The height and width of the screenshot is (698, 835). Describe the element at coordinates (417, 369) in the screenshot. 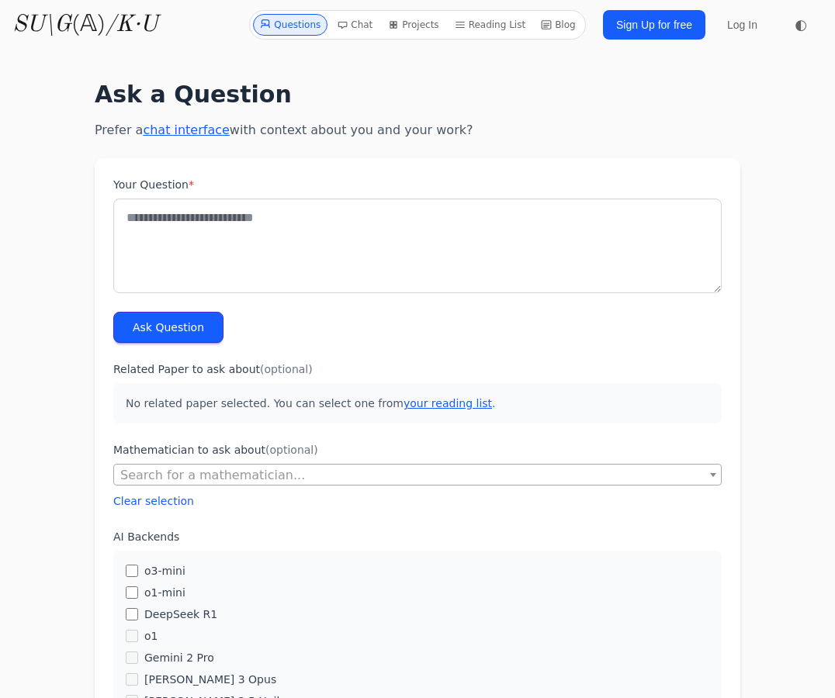

I see `label: Related Paper to ask about` at that location.